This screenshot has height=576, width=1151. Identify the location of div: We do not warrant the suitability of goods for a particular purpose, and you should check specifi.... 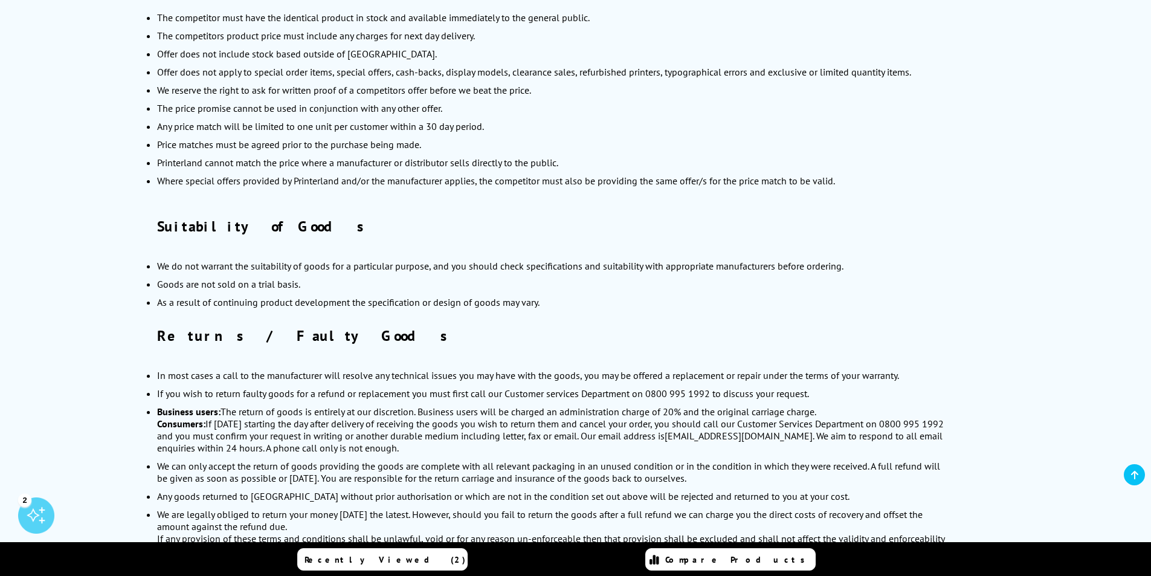
(555, 266).